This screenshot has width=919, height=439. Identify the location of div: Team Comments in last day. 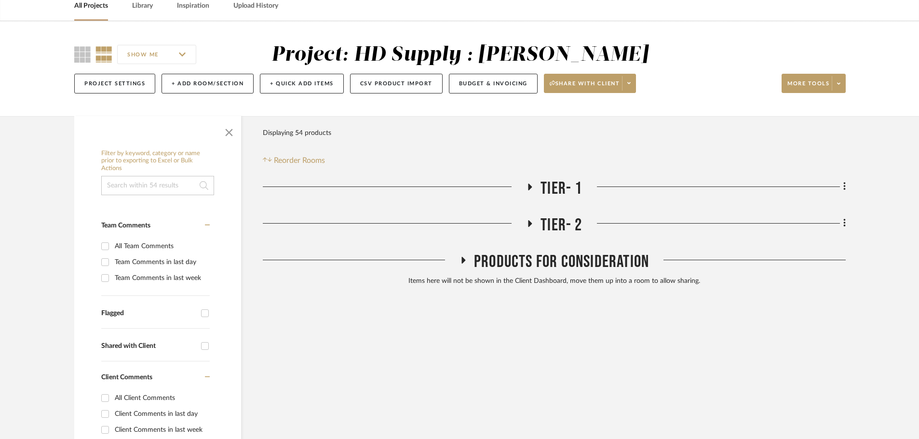
(161, 262).